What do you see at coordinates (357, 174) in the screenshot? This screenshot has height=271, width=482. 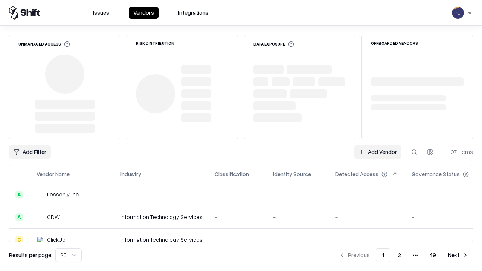 I see `div: Detected Access` at bounding box center [357, 174].